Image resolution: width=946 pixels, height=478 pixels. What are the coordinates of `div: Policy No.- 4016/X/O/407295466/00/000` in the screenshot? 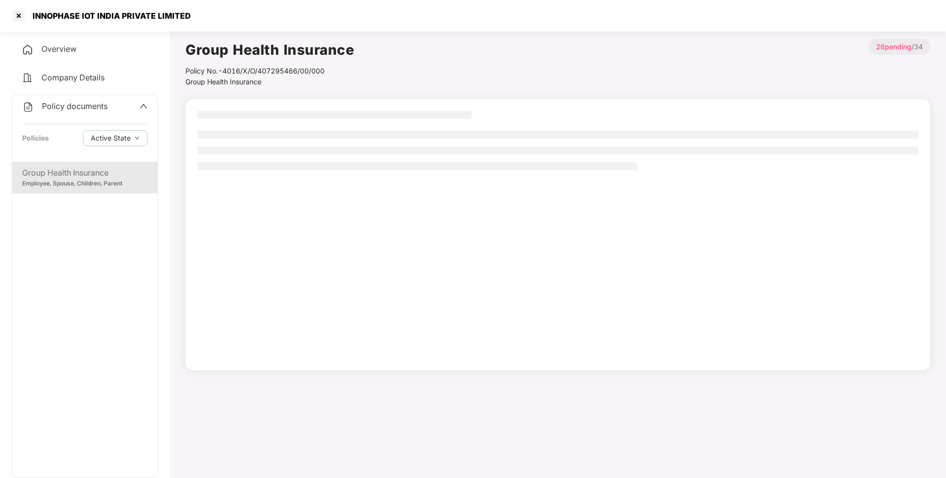 It's located at (270, 71).